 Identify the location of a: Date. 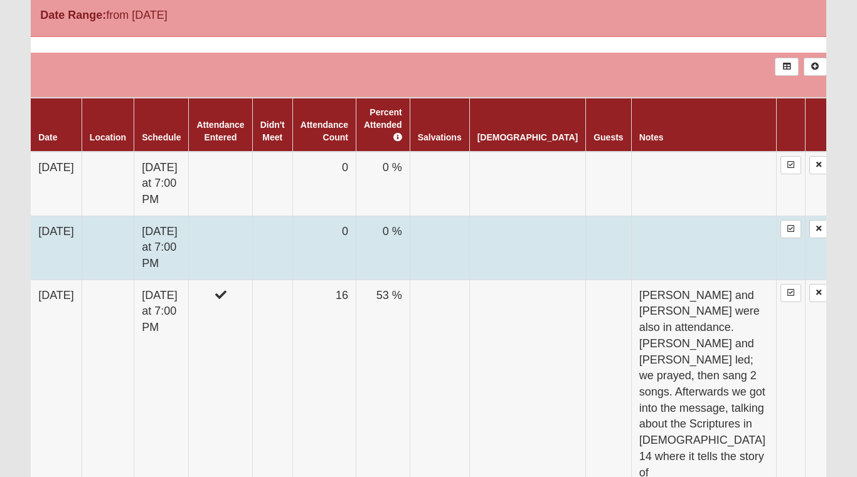
(48, 137).